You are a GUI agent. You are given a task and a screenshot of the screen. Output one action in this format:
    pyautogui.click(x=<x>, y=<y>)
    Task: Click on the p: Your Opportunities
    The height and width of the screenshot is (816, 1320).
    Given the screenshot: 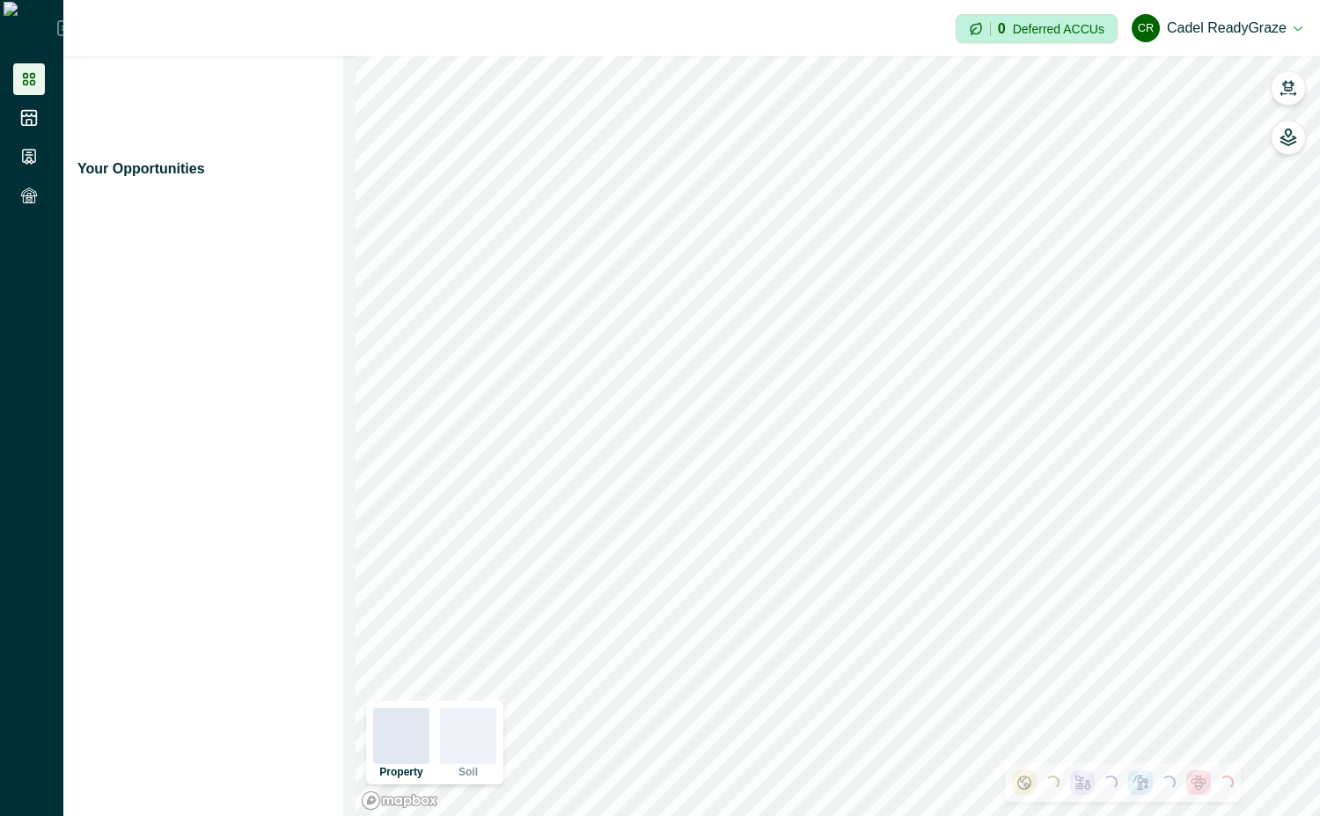 What is the action you would take?
    pyautogui.click(x=141, y=169)
    